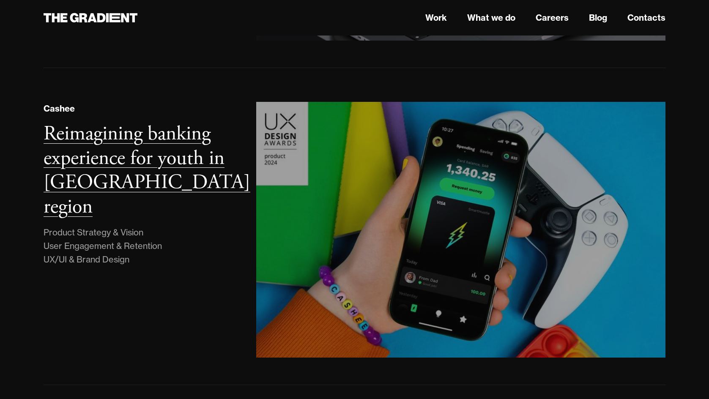 This screenshot has width=709, height=399. What do you see at coordinates (647, 18) in the screenshot?
I see `a: Contacts` at bounding box center [647, 18].